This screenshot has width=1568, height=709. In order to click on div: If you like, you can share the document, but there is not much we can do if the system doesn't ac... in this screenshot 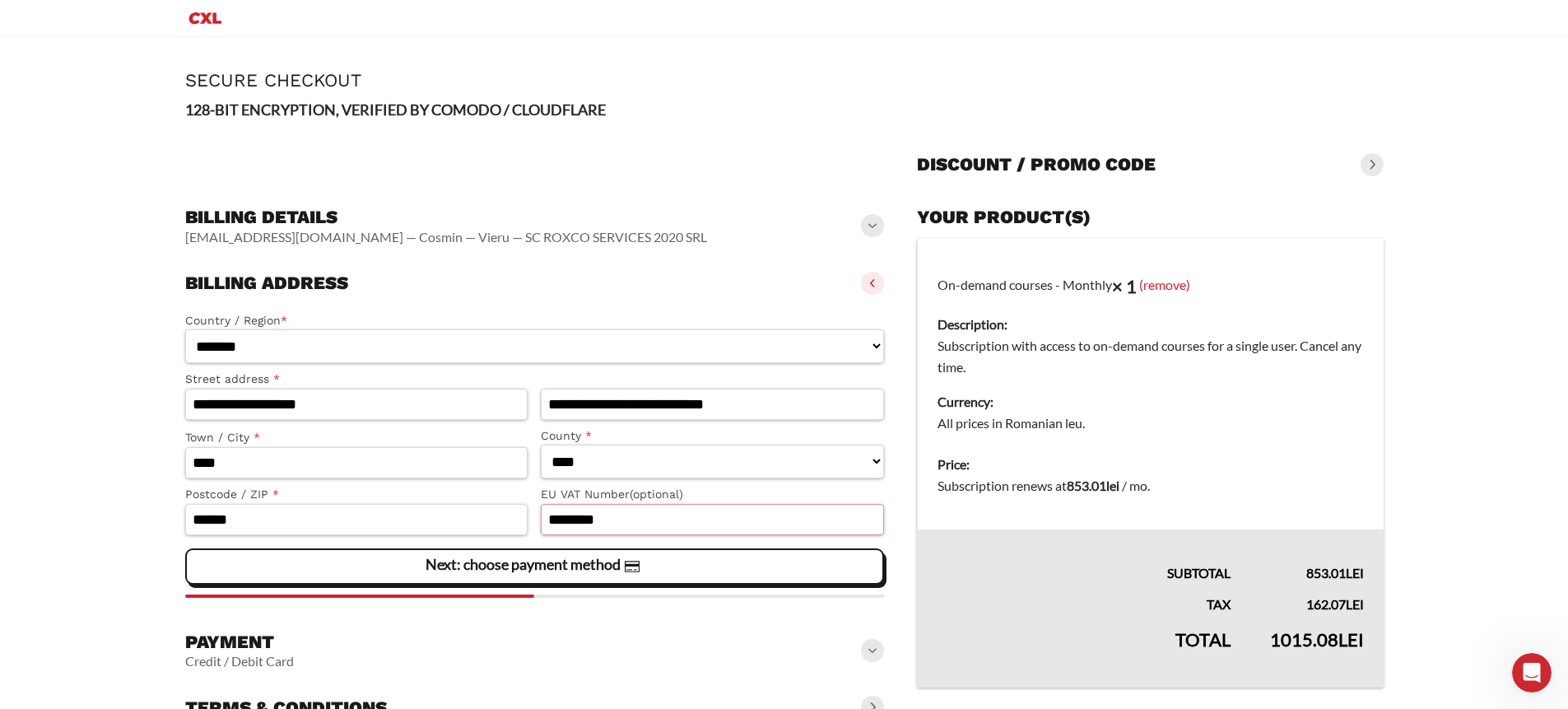, I will do `click(142, 194)`.